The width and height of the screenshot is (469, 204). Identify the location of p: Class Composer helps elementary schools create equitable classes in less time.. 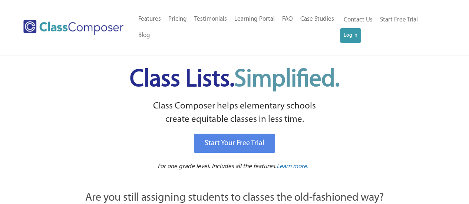
(235, 113).